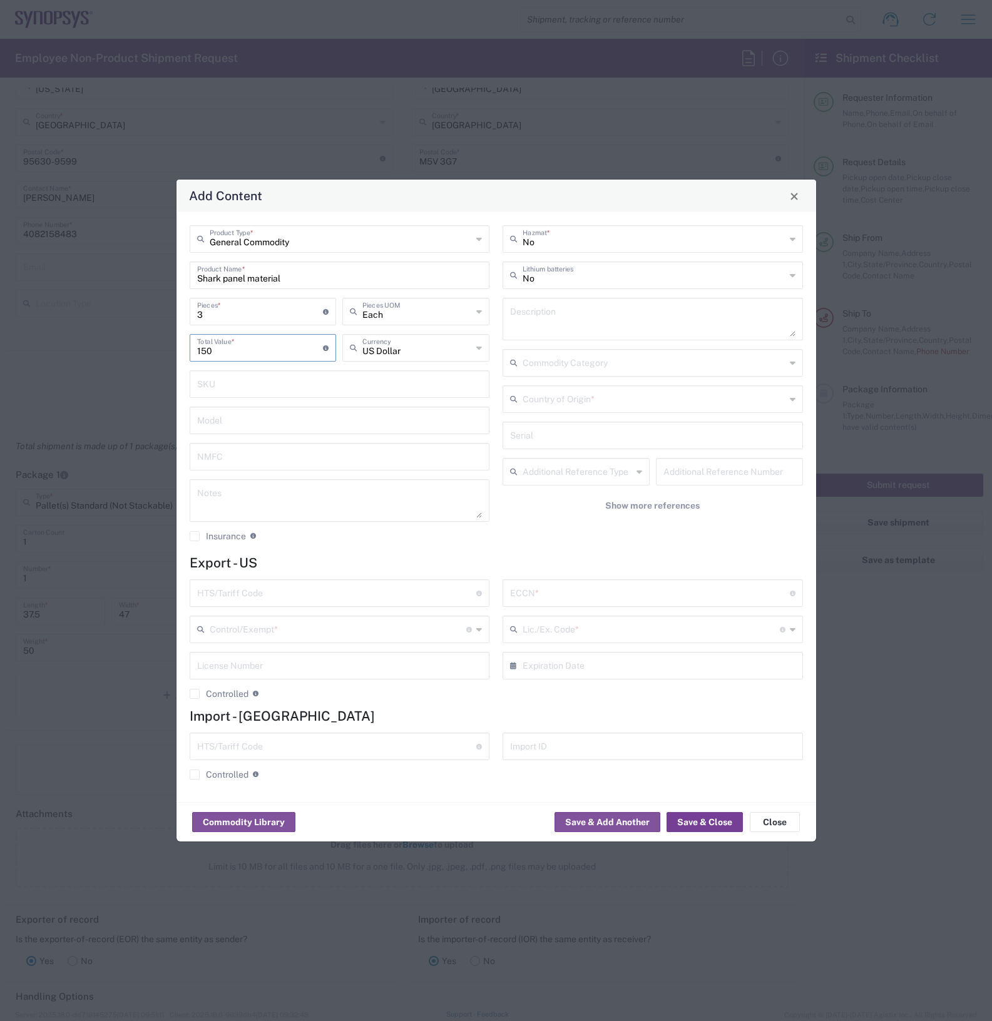  What do you see at coordinates (496, 563) in the screenshot?
I see `h4: Export - US` at bounding box center [496, 563].